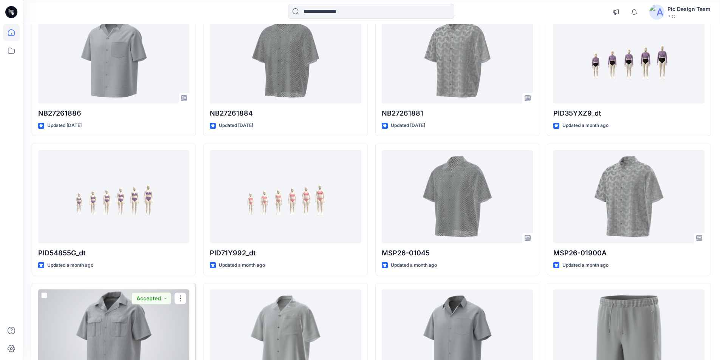 The image size is (720, 360). Describe the element at coordinates (629, 197) in the screenshot. I see `a: MSP26-01900A` at that location.